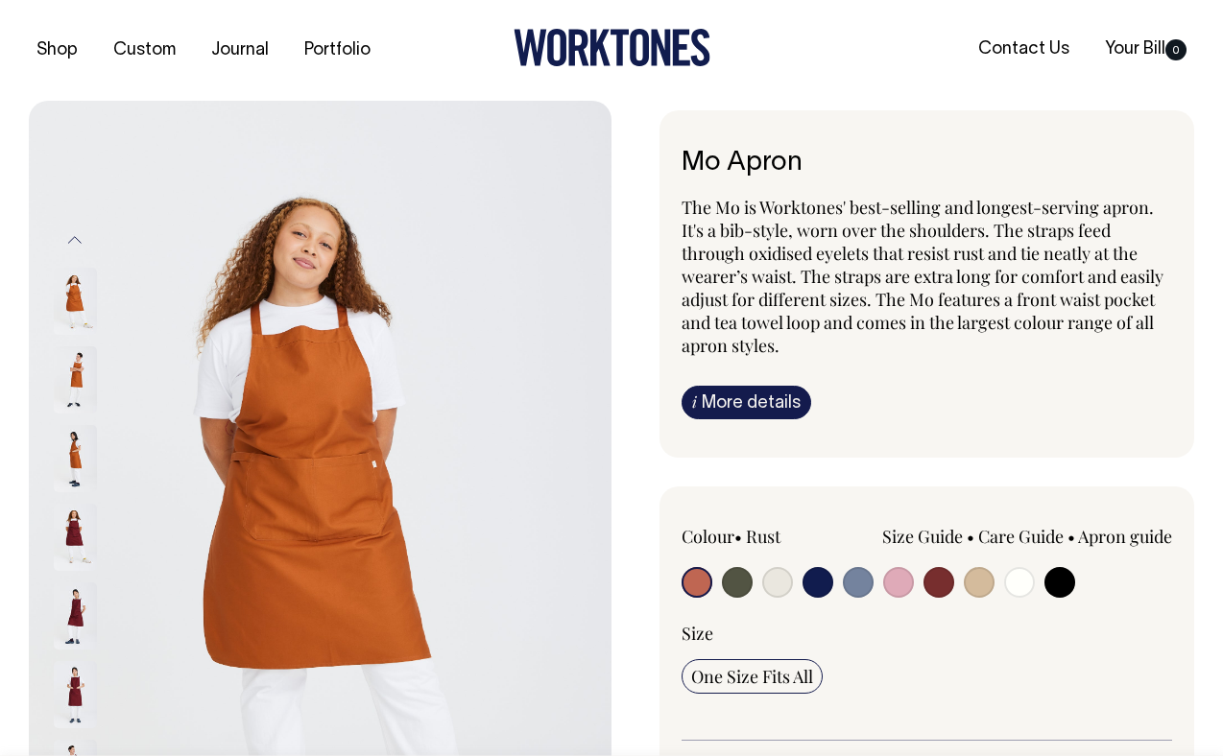  Describe the element at coordinates (144, 50) in the screenshot. I see `a: Custom` at that location.